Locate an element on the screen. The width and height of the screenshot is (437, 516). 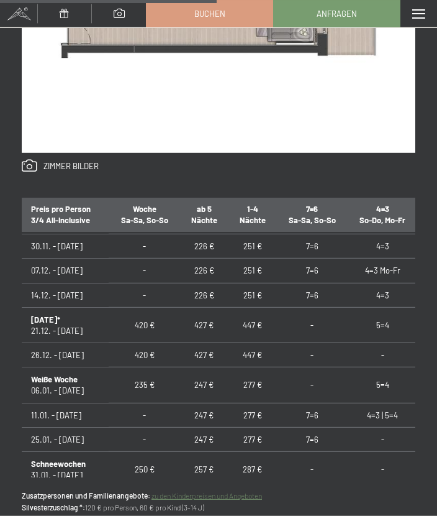
td: 4=3 Mo-Fr is located at coordinates (383, 270).